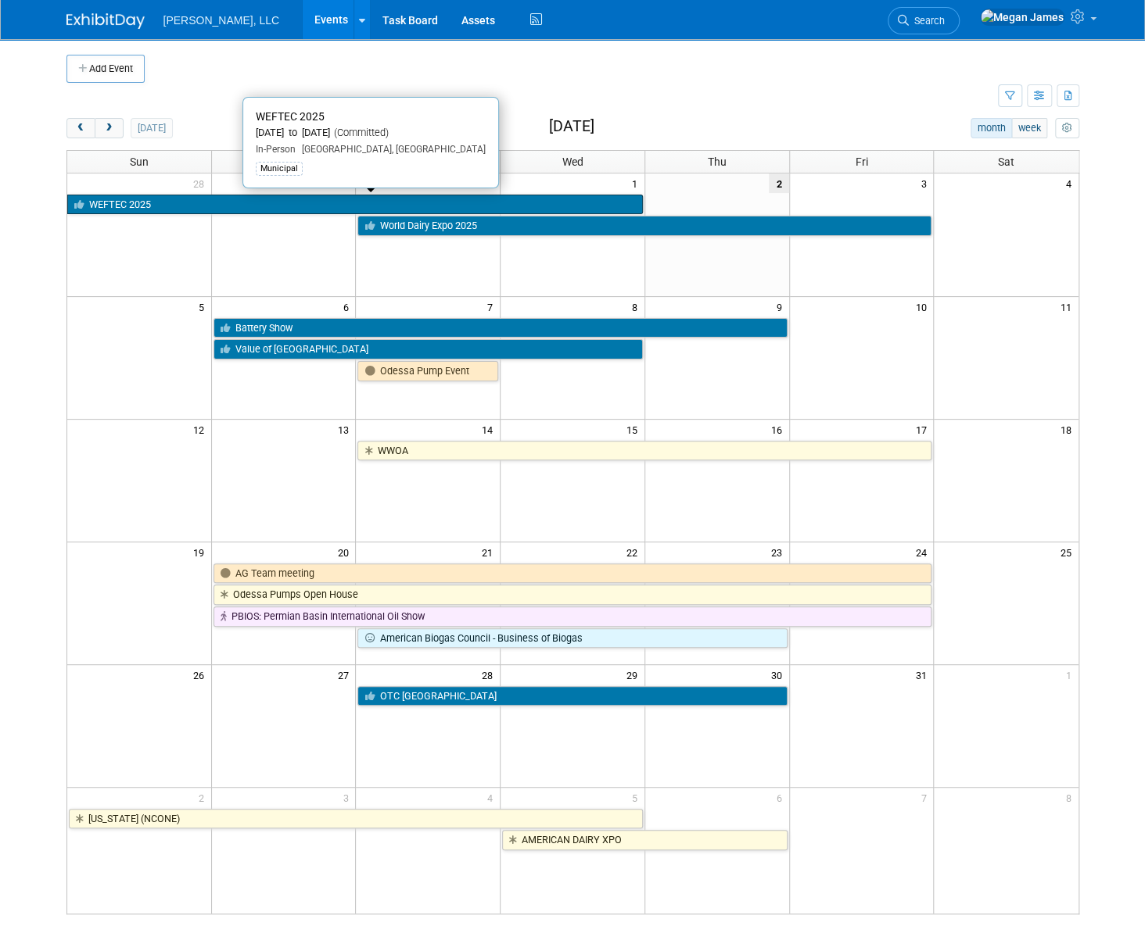 This screenshot has width=1145, height=926. What do you see at coordinates (1022, 17) in the screenshot?
I see `img: Megan James` at bounding box center [1022, 17].